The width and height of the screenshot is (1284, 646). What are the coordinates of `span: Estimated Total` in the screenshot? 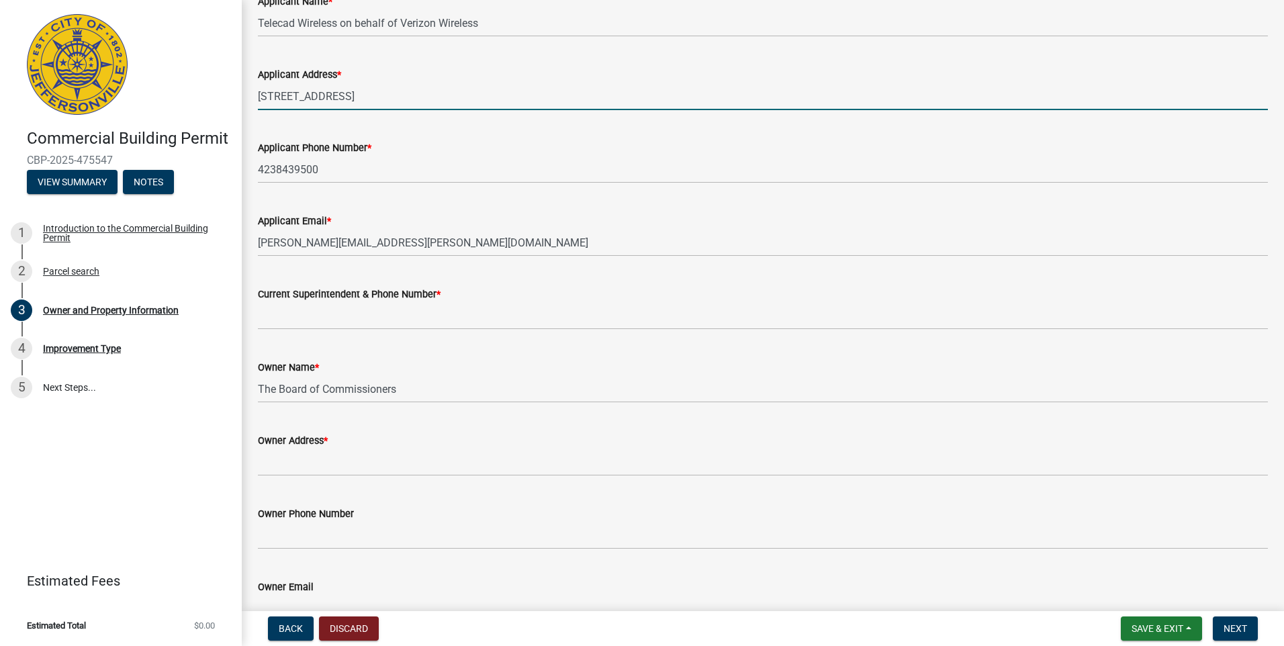 It's located at (56, 625).